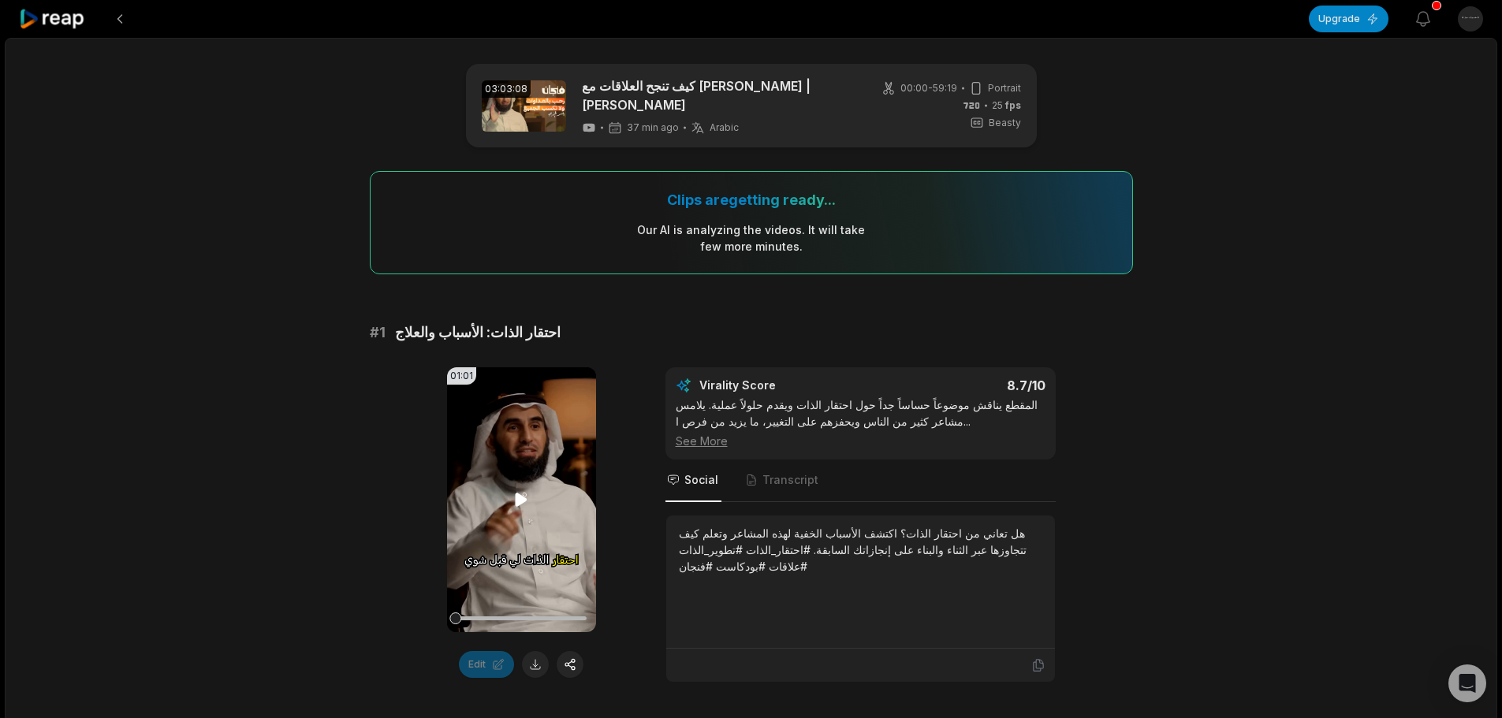 The image size is (1502, 718). What do you see at coordinates (929, 88) in the screenshot?
I see `span: 00:00 - 59:19` at bounding box center [929, 88].